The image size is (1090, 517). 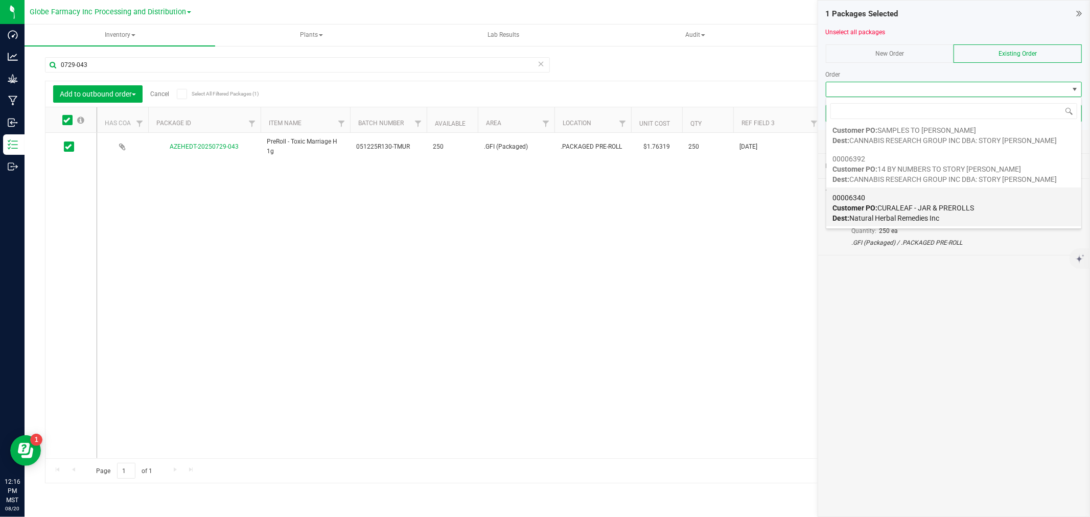 I want to click on span: Page of 1, so click(x=124, y=471).